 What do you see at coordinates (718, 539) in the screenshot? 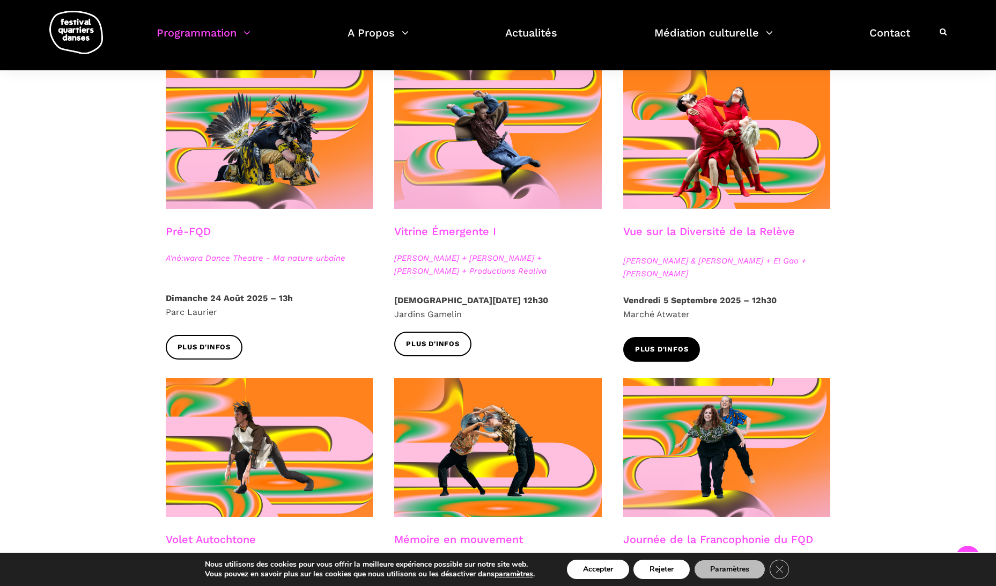
I see `a: Journée de la Francophonie du FQD` at bounding box center [718, 539].